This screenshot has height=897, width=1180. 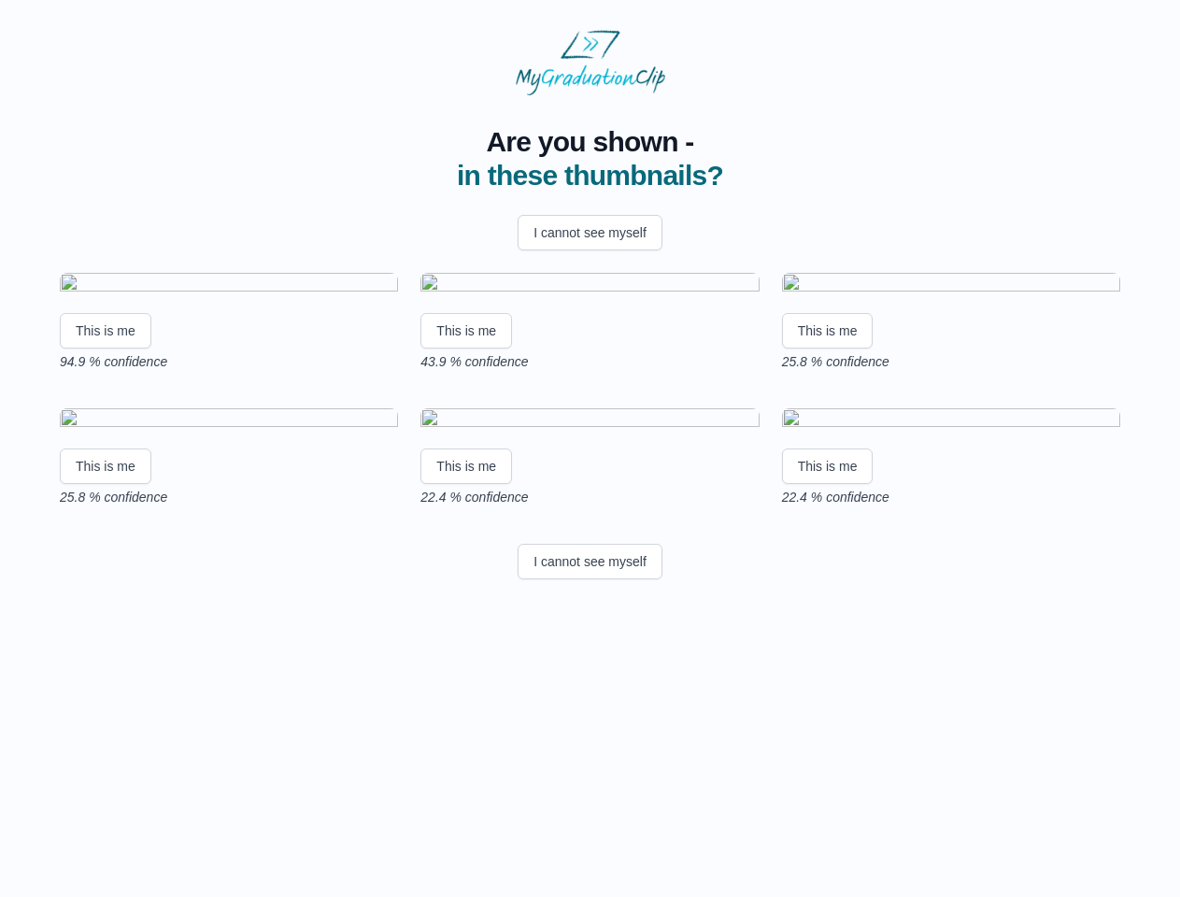 What do you see at coordinates (590, 362) in the screenshot?
I see `p: 43.9 % confidence` at bounding box center [590, 362].